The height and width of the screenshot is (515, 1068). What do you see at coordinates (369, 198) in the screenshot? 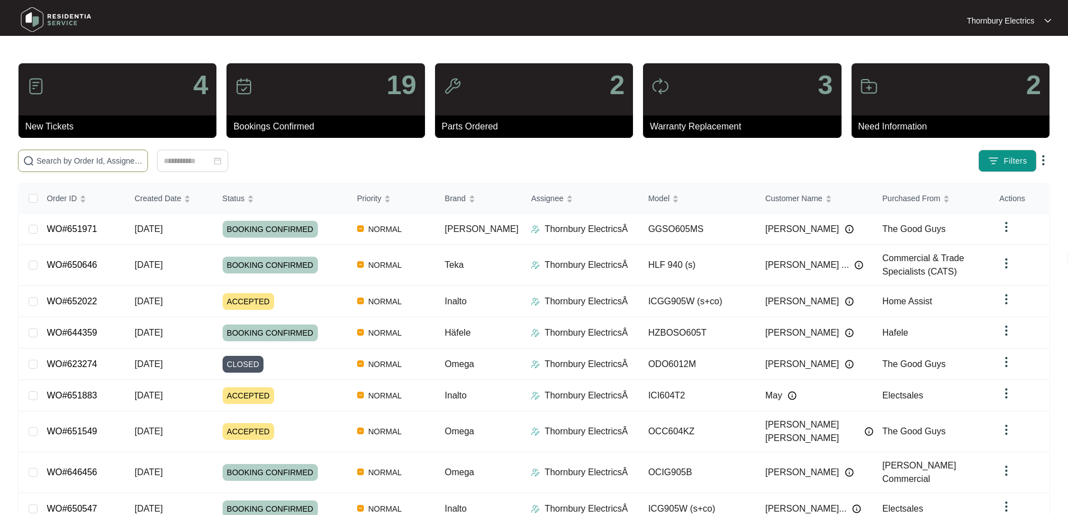
I see `span: Priority` at bounding box center [369, 198].